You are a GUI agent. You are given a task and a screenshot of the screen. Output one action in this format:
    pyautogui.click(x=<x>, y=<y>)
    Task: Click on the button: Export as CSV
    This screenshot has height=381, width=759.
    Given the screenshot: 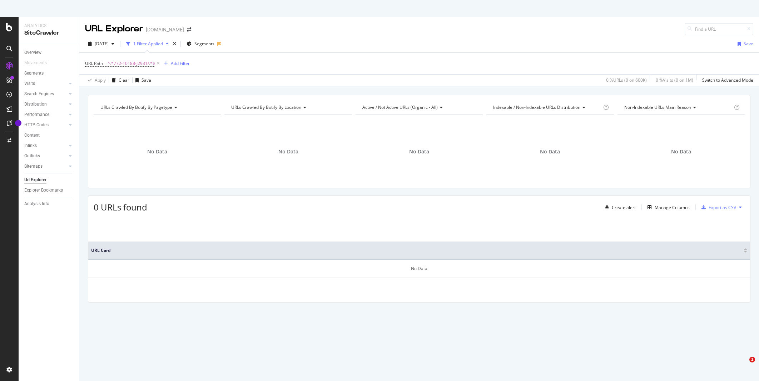 What is the action you would take?
    pyautogui.click(x=717, y=208)
    